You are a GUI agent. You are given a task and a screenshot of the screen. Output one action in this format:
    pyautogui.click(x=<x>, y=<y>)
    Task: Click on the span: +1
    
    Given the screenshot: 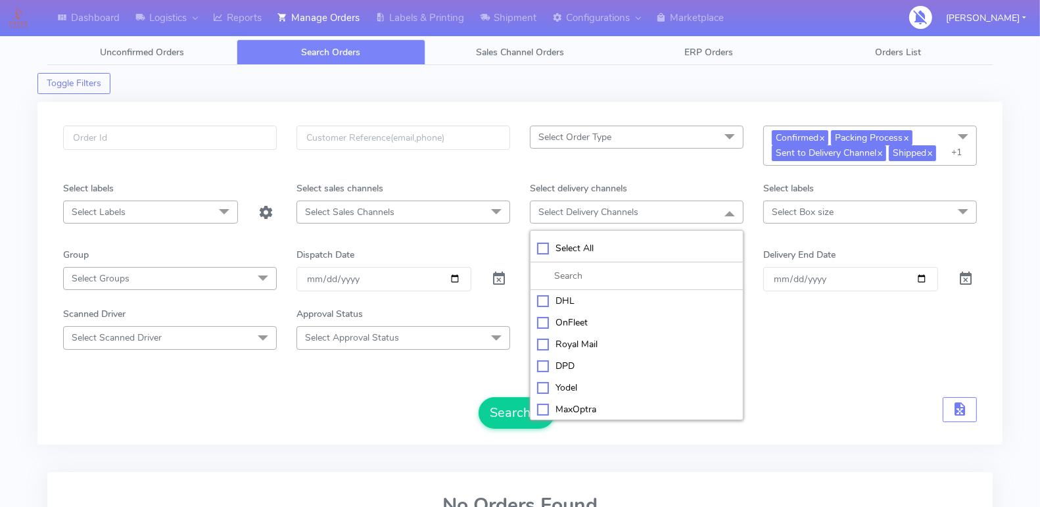 What is the action you would take?
    pyautogui.click(x=958, y=152)
    